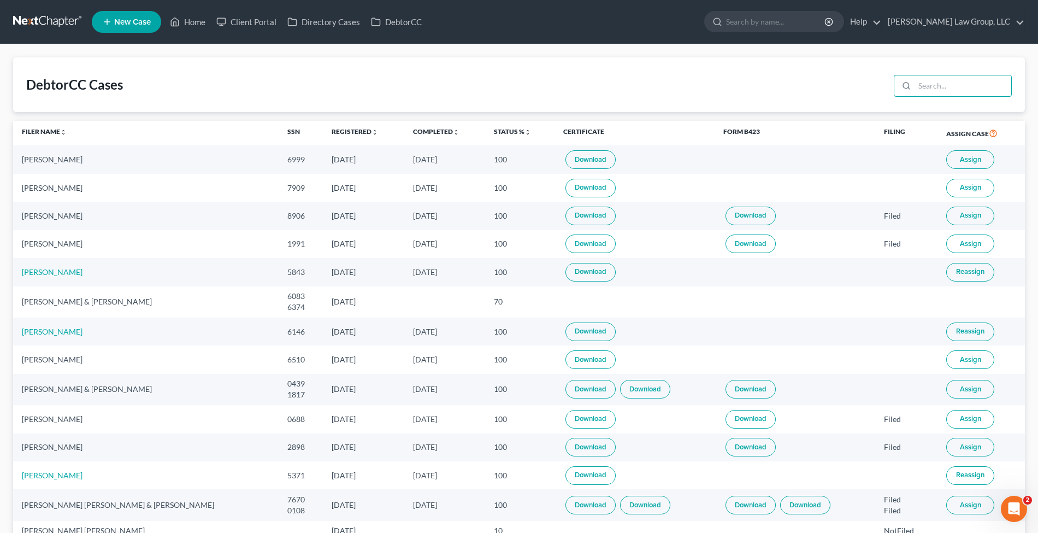 The width and height of the screenshot is (1038, 533). What do you see at coordinates (300, 307) in the screenshot?
I see `div: 6374` at bounding box center [300, 307].